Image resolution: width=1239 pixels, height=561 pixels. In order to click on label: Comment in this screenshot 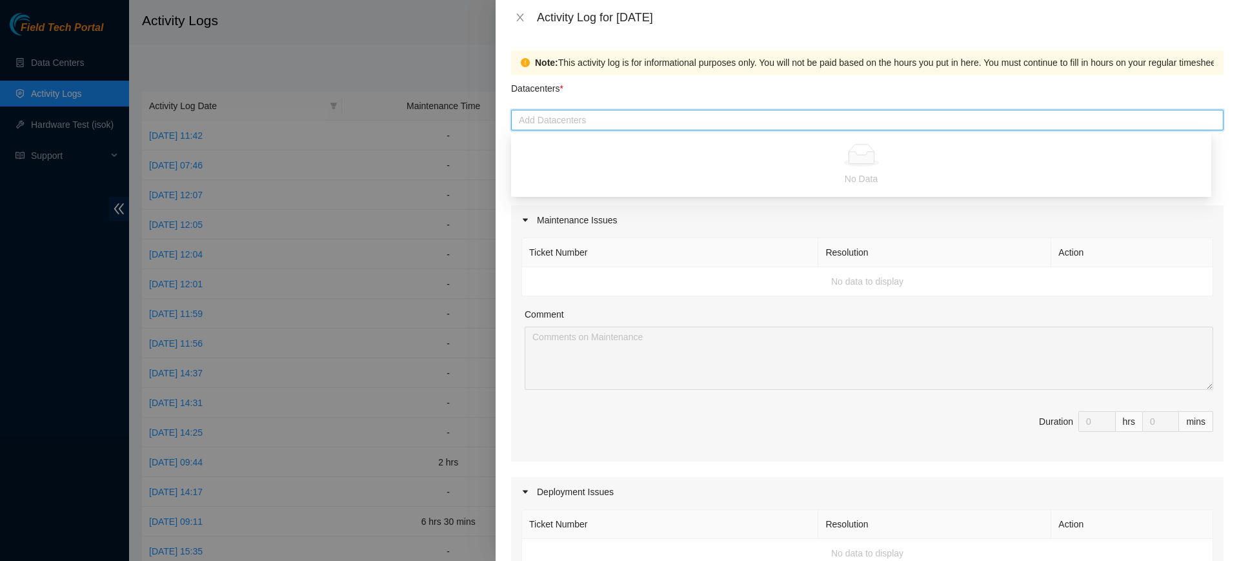, I will do `click(544, 314)`.